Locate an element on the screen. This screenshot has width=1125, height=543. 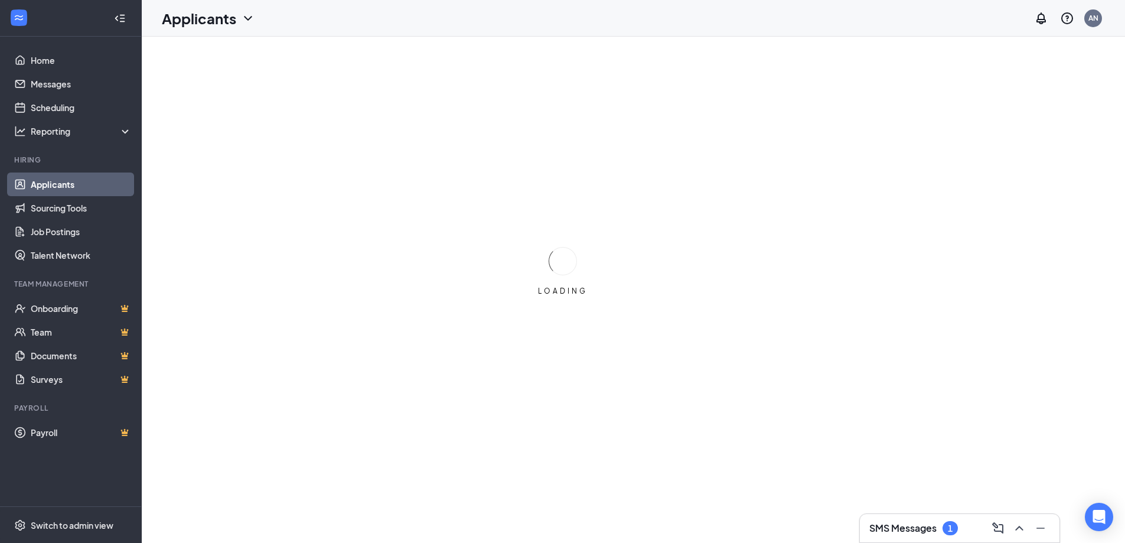
svg: ComposeMessage is located at coordinates (998, 528).